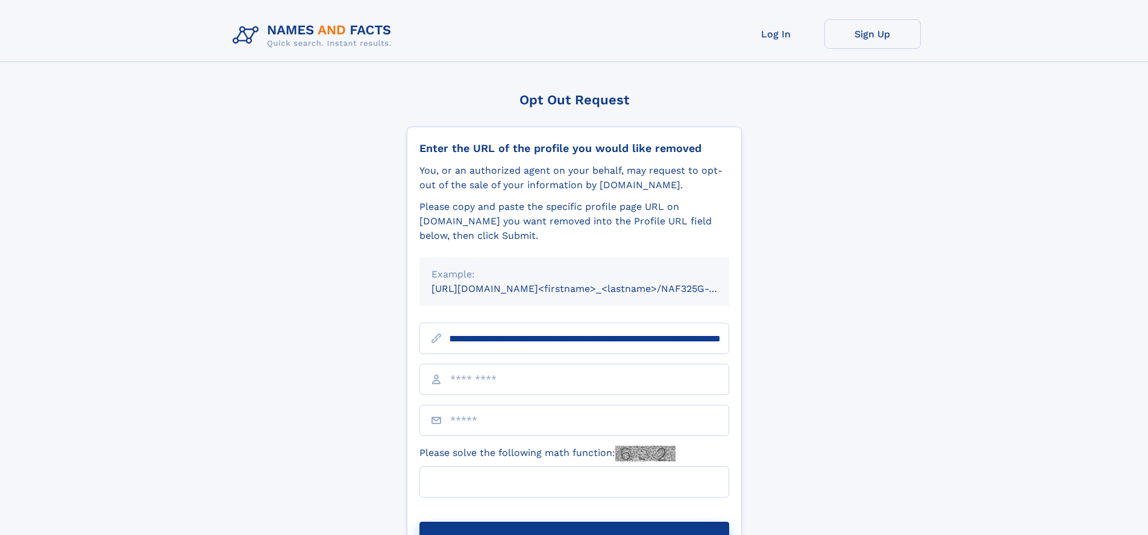 The height and width of the screenshot is (535, 1148). What do you see at coordinates (547, 453) in the screenshot?
I see `label: Please solve the following math function:` at bounding box center [547, 453].